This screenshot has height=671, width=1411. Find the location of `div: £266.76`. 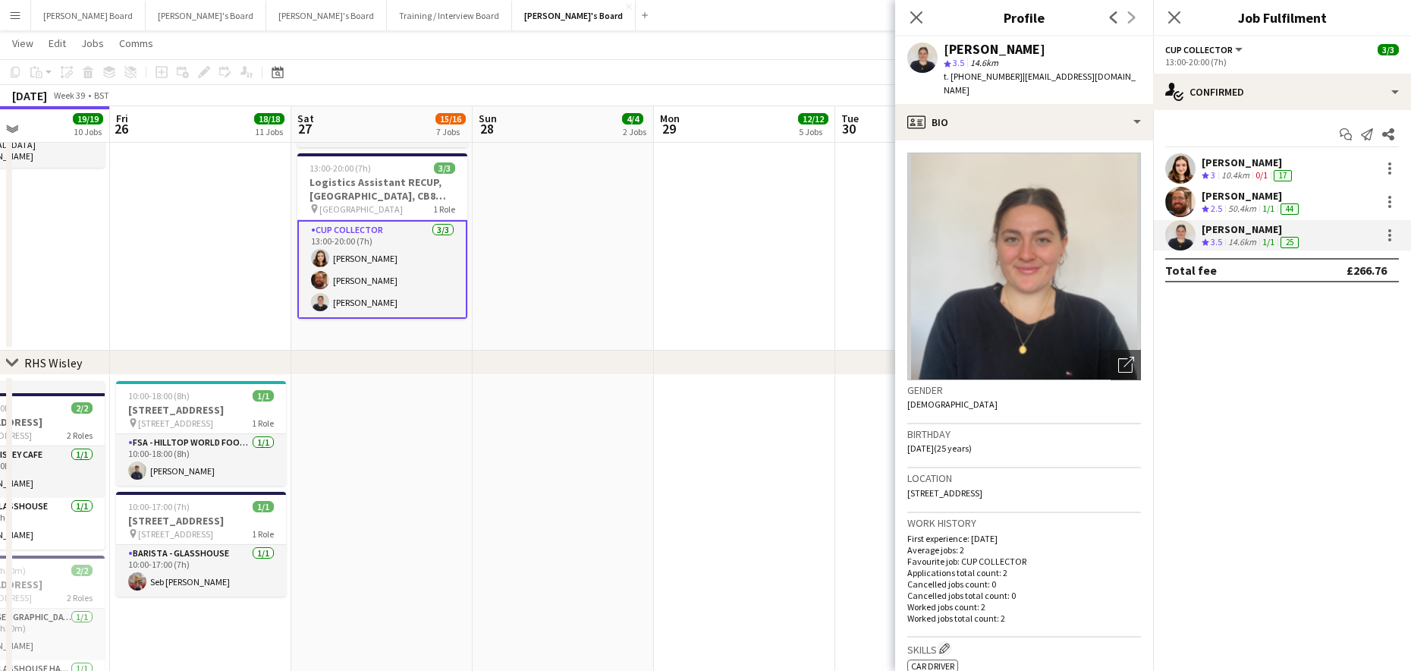

div: £266.76 is located at coordinates (1367, 270).